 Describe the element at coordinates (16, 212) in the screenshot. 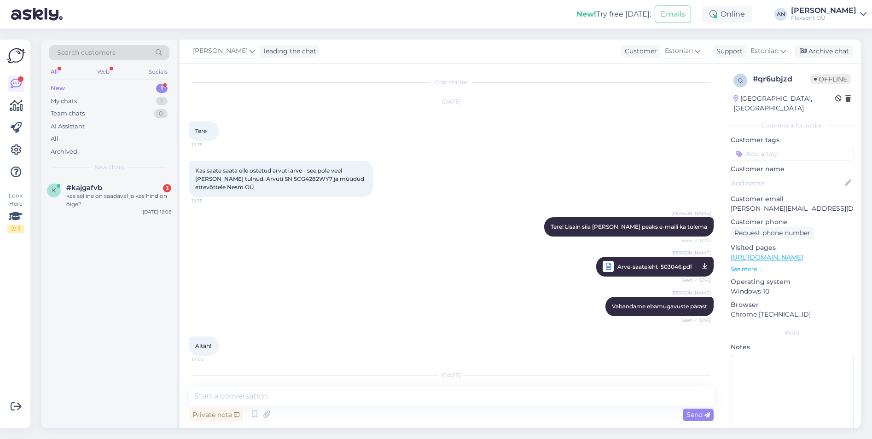

I see `div: Look Here` at that location.